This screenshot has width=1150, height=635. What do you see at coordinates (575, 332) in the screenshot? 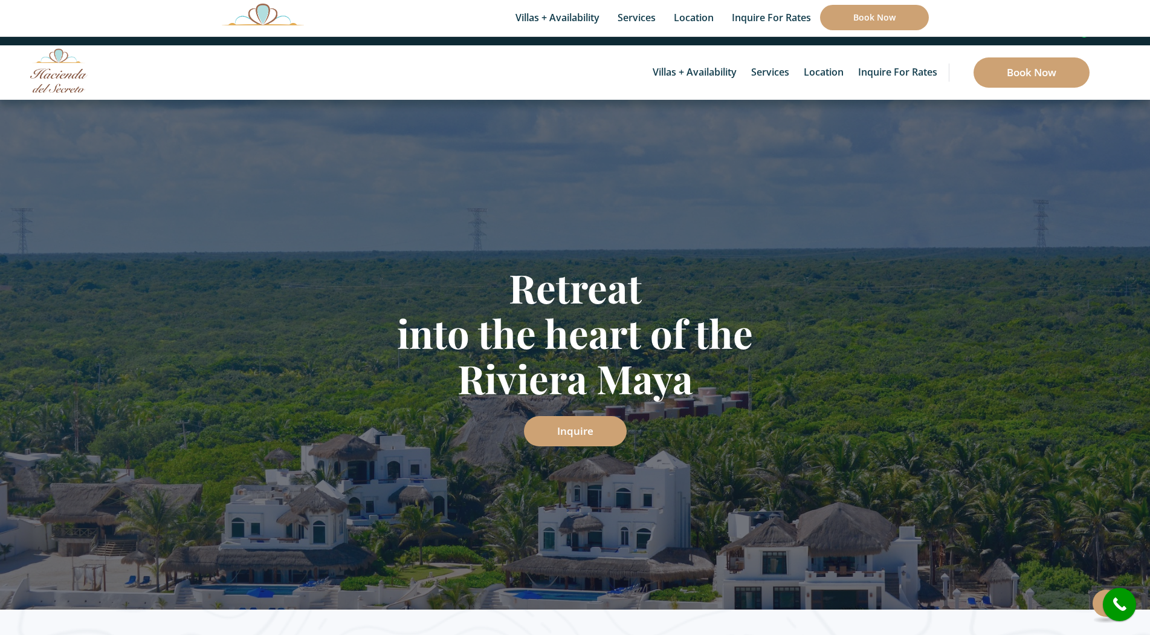
I see `h1: Retreat into the heart of the Riviera Maya` at bounding box center [575, 332].